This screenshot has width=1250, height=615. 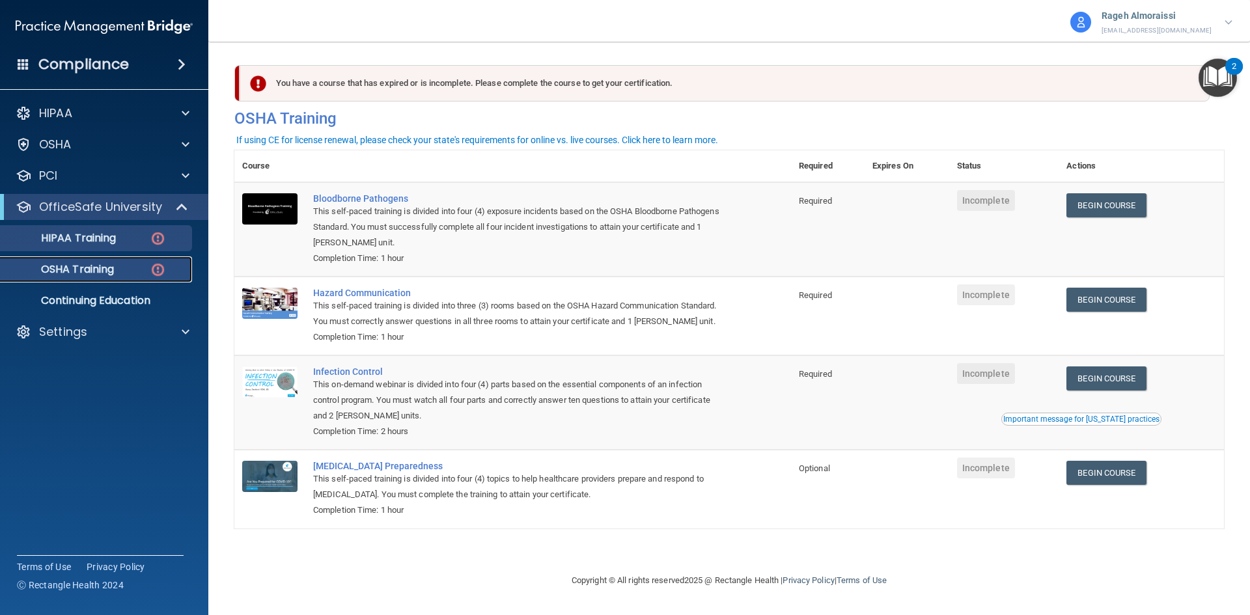 I want to click on div: If using CE for license renewal, please check your state's requirements for online vs. live cours..., so click(x=477, y=140).